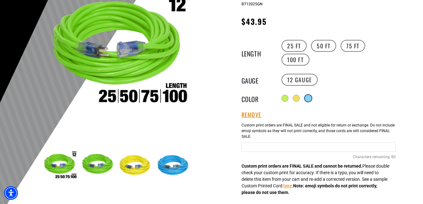  What do you see at coordinates (299, 80) in the screenshot?
I see `label: 12 Gauge` at bounding box center [299, 80].